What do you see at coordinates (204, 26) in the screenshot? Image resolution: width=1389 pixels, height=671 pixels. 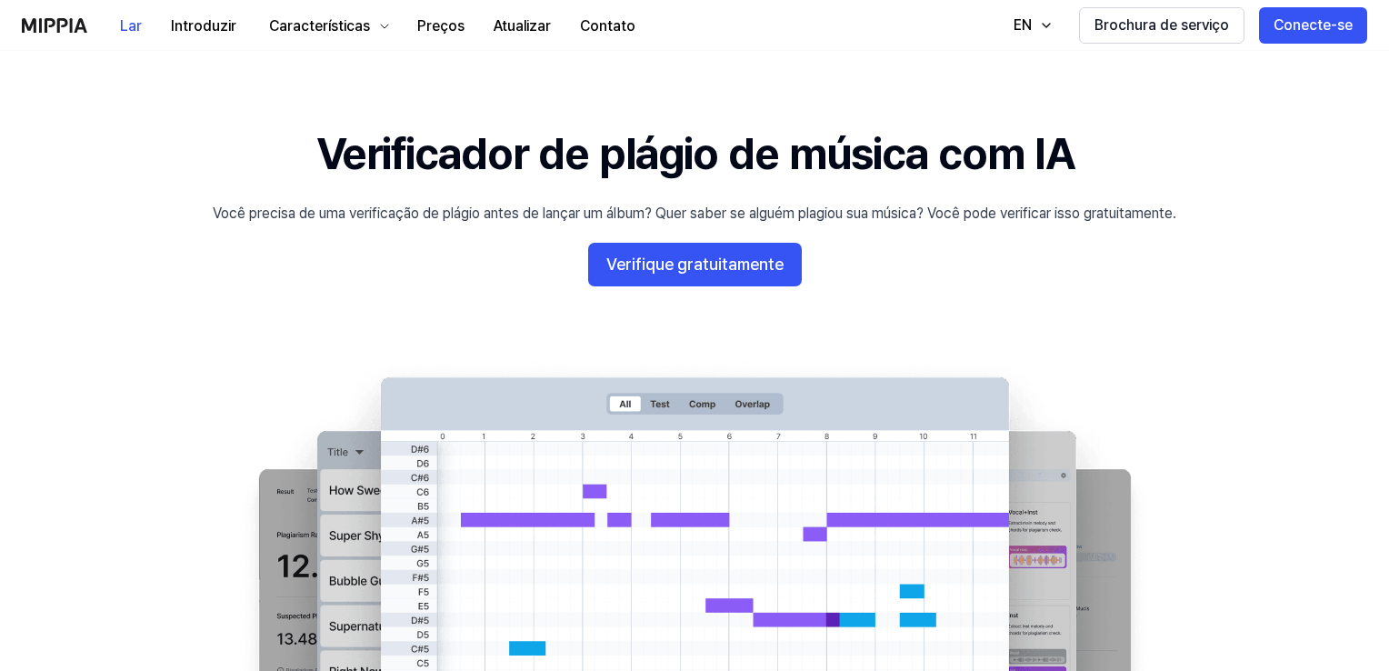 I see `a: Introduzir` at bounding box center [204, 26].